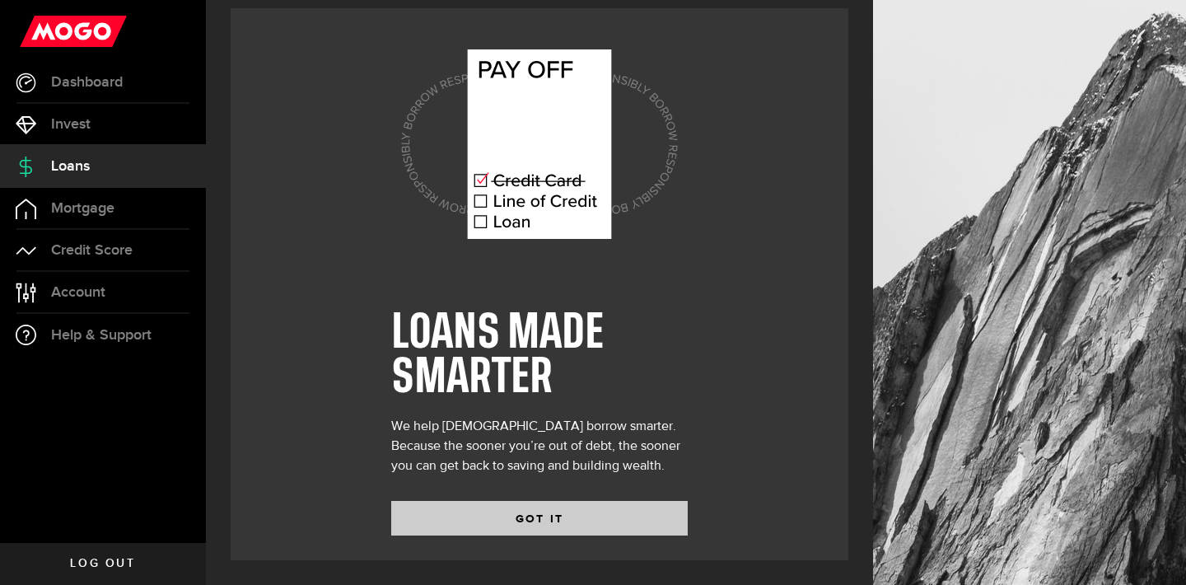 The width and height of the screenshot is (1186, 585). I want to click on span: Log out, so click(102, 563).